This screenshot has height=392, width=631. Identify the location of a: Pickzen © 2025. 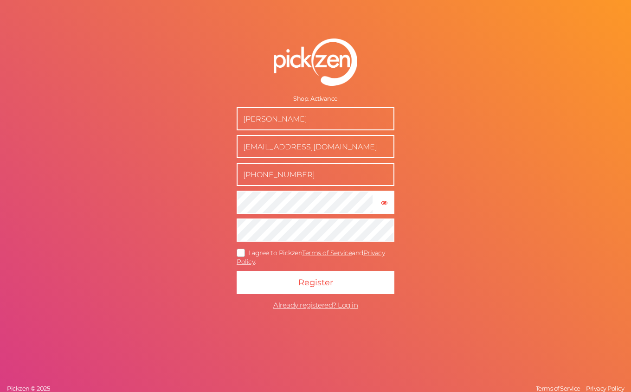
(28, 388).